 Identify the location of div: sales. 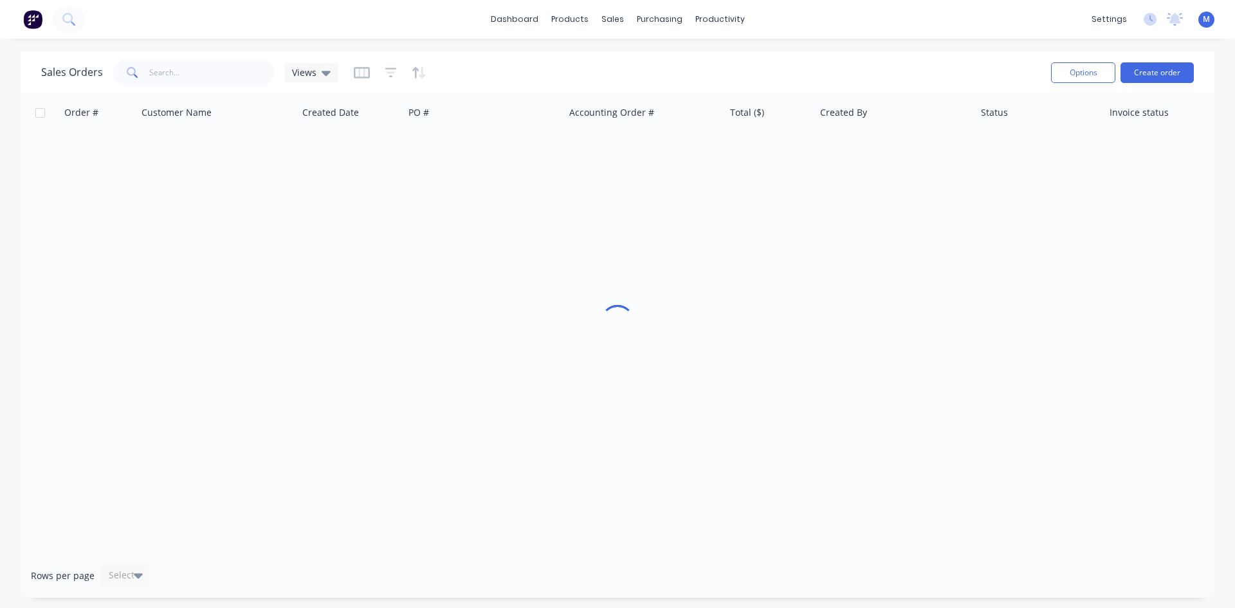
(612, 19).